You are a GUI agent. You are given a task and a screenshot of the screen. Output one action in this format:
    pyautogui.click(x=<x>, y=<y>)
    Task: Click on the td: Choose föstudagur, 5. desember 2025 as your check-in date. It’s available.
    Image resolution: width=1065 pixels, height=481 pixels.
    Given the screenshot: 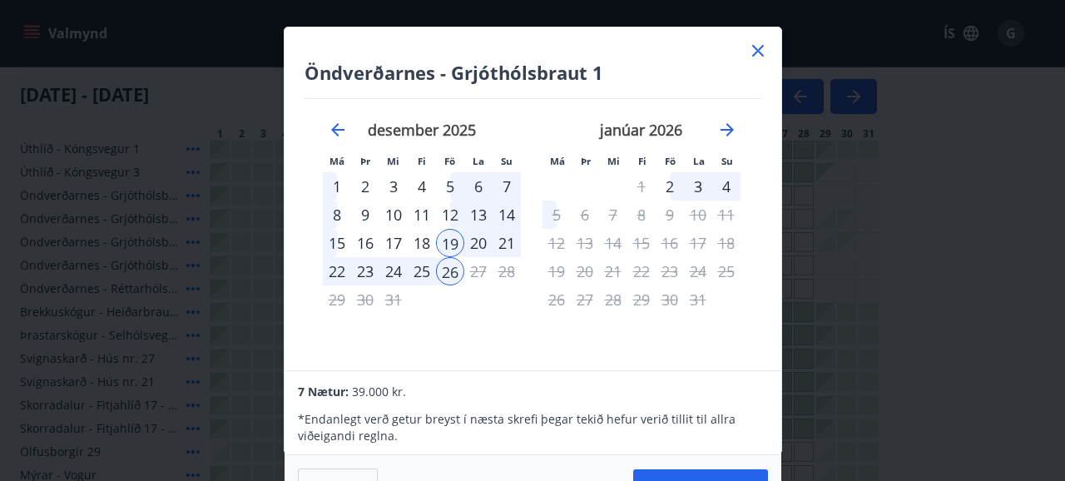 What is the action you would take?
    pyautogui.click(x=450, y=186)
    